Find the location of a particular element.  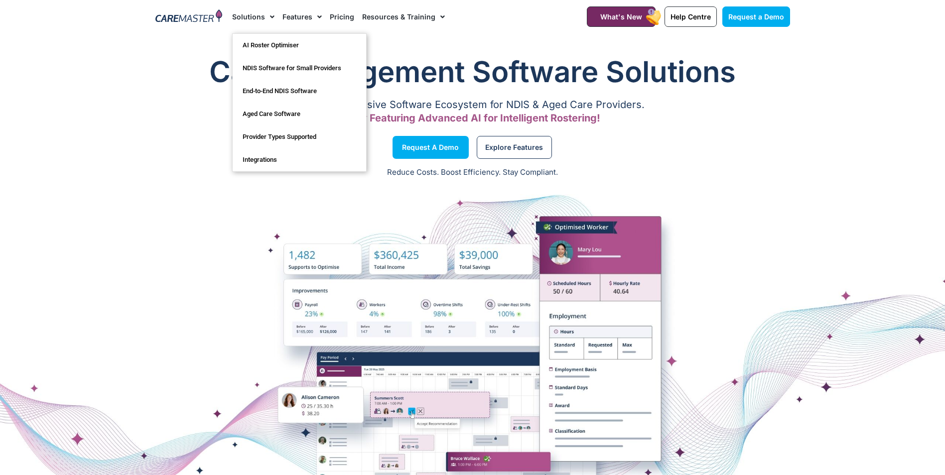

ul: Solutions is located at coordinates (300, 103).